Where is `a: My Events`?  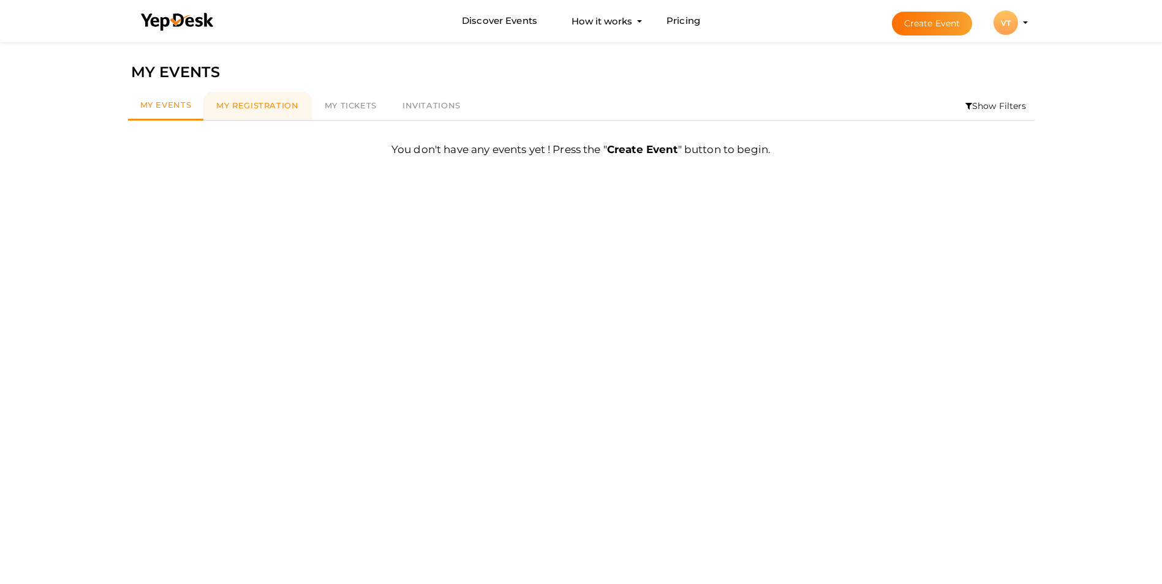 a: My Events is located at coordinates (166, 106).